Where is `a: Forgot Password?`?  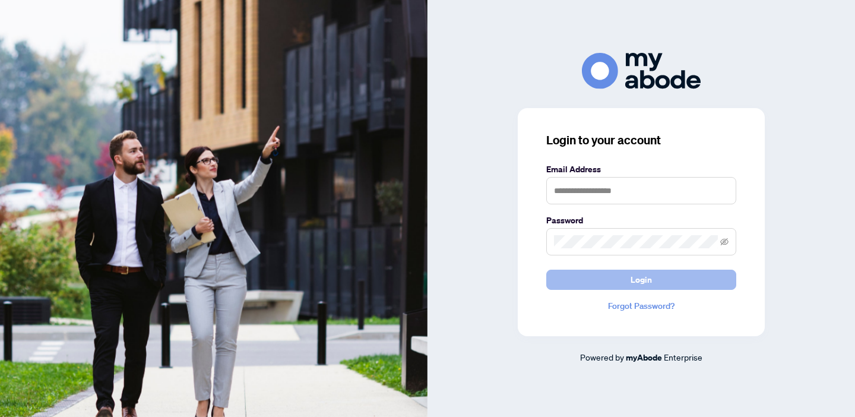
a: Forgot Password? is located at coordinates (641, 306).